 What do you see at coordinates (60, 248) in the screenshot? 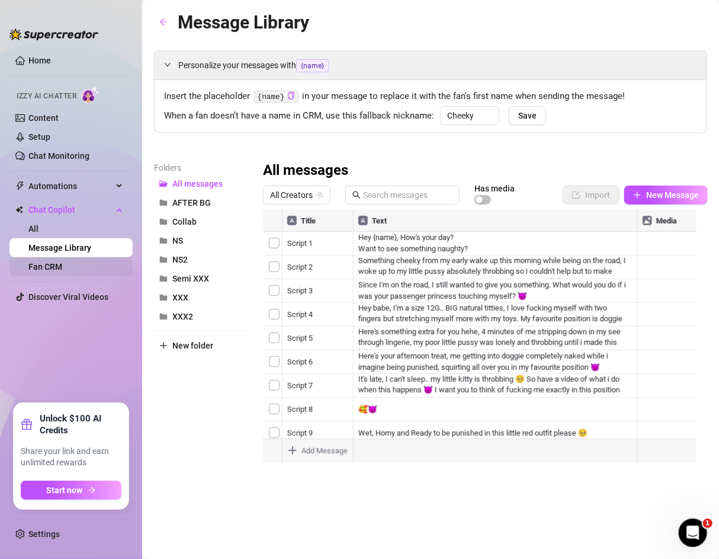
I see `a: Message Library` at bounding box center [60, 248].